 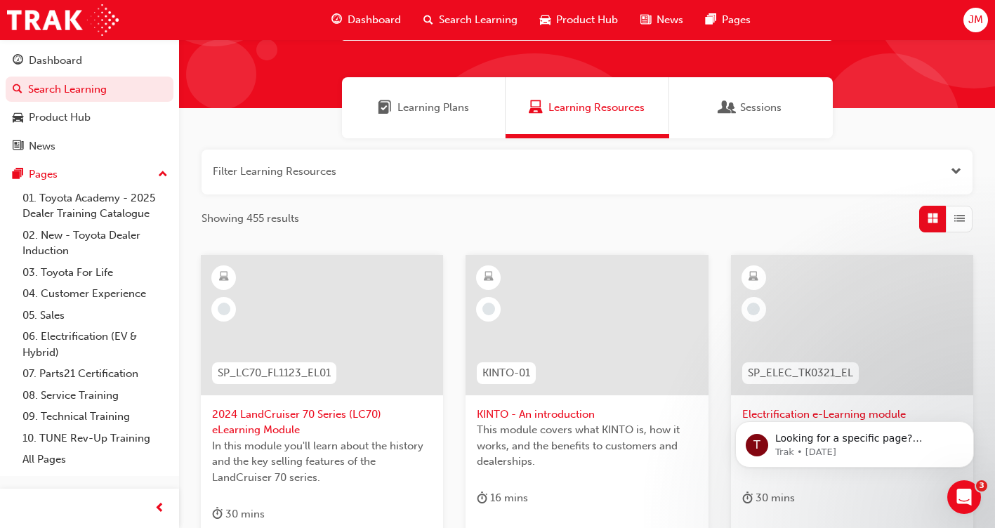 What do you see at coordinates (423, 107) in the screenshot?
I see `a: Learning PlansLearning Plans` at bounding box center [423, 107].